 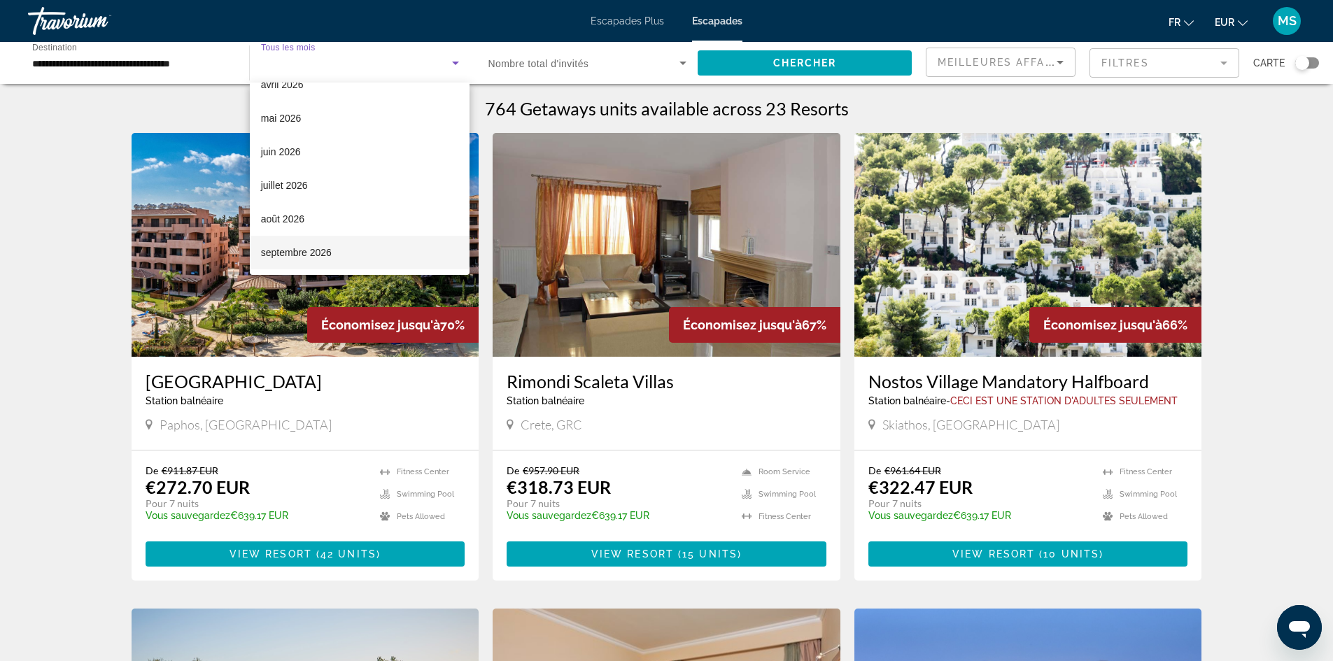 What do you see at coordinates (281, 118) in the screenshot?
I see `font: mai 2026` at bounding box center [281, 118].